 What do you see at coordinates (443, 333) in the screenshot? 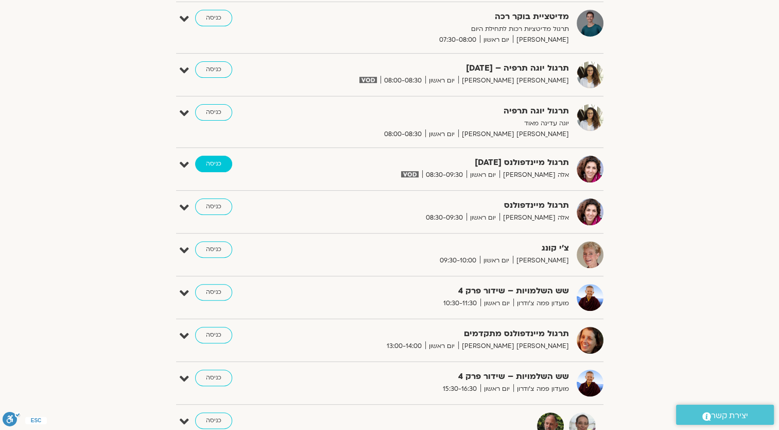
I see `strong: תרגול מיינדפולנס מתקדמים` at bounding box center [443, 333].